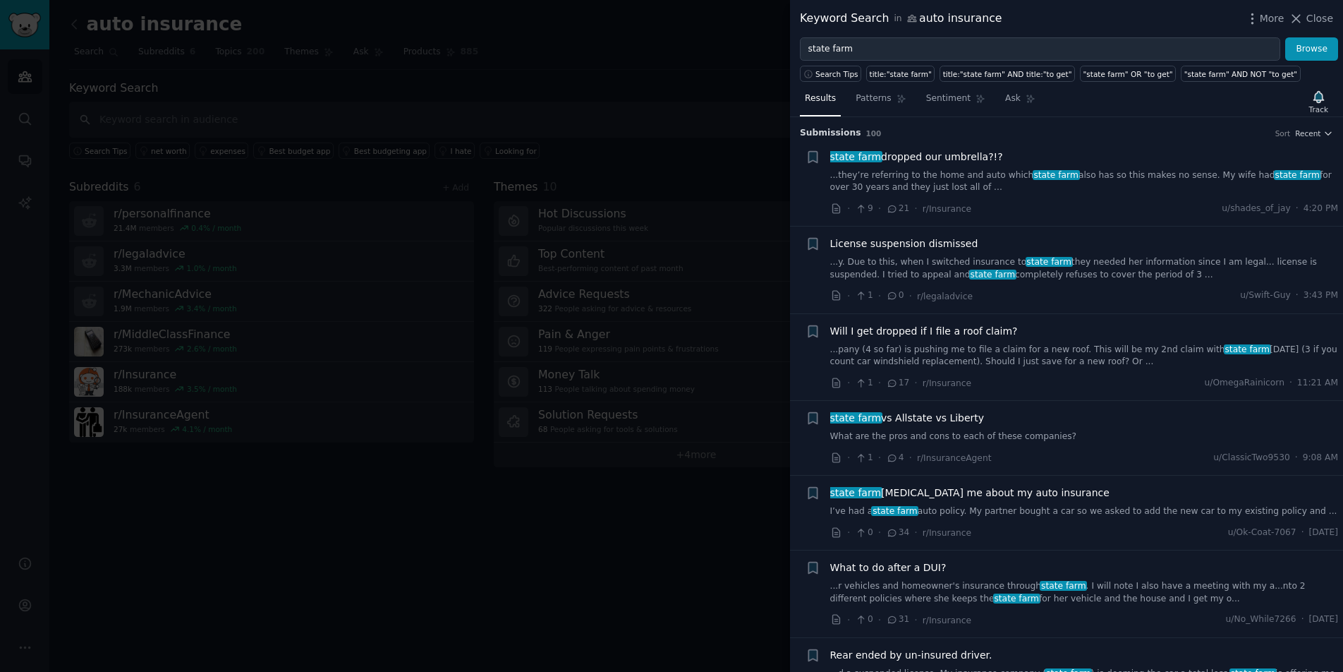  Describe the element at coordinates (1321, 296) in the screenshot. I see `span: 3:43 PM` at that location.